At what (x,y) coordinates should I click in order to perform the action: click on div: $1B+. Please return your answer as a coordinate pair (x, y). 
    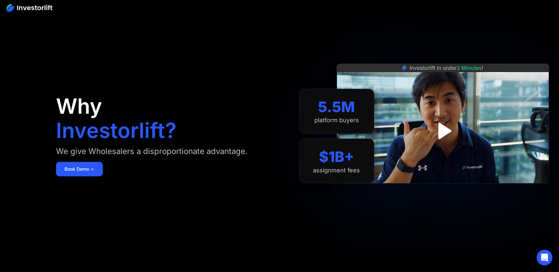
    Looking at the image, I should click on (336, 156).